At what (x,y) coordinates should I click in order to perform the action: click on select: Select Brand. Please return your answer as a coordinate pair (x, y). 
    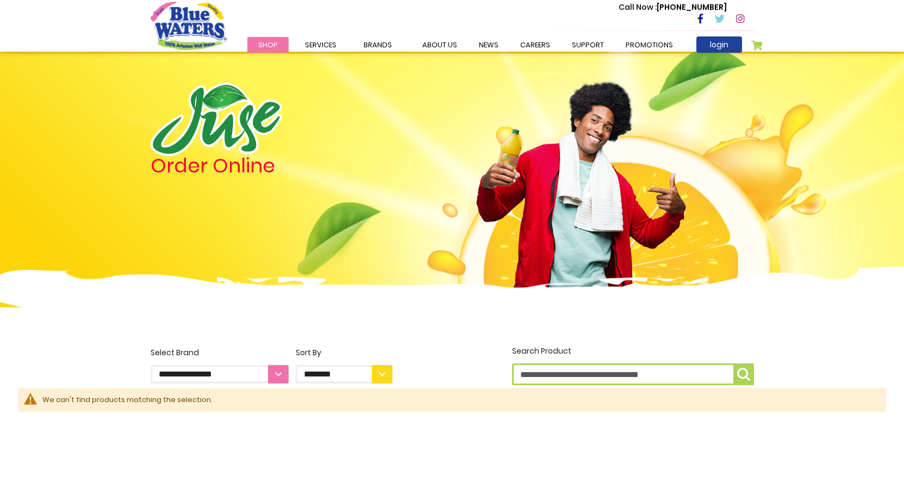
    Looking at the image, I should click on (220, 374).